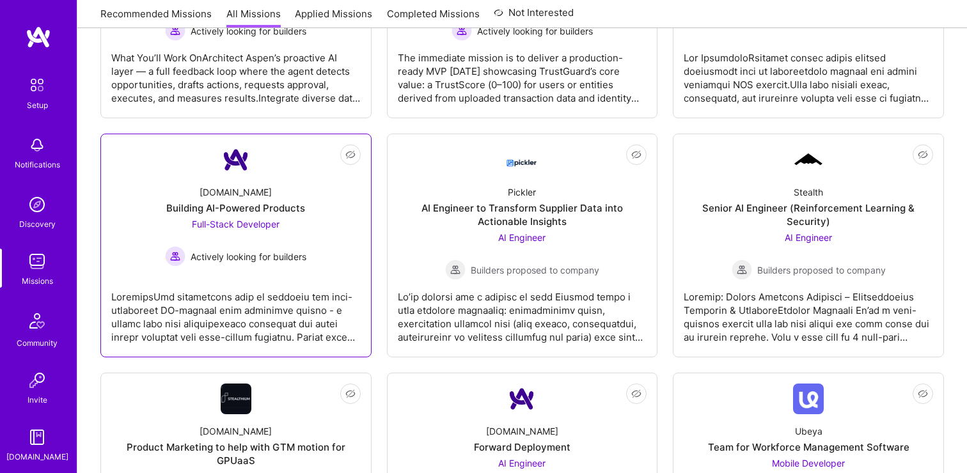 This screenshot has height=473, width=967. I want to click on div: Invite, so click(37, 400).